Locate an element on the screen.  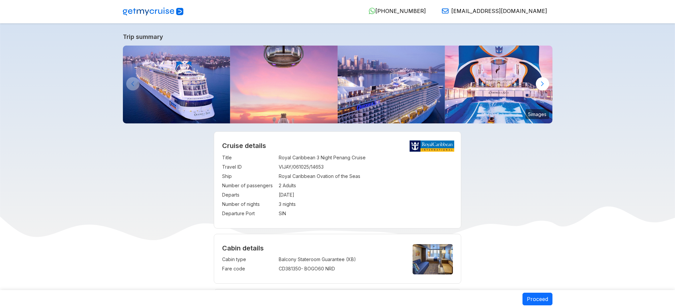
h4: Cabin details is located at coordinates (337, 248).